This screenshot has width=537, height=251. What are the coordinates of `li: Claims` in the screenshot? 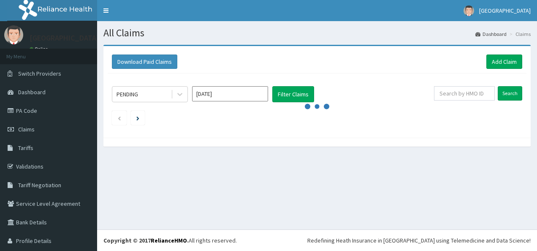 It's located at (519, 34).